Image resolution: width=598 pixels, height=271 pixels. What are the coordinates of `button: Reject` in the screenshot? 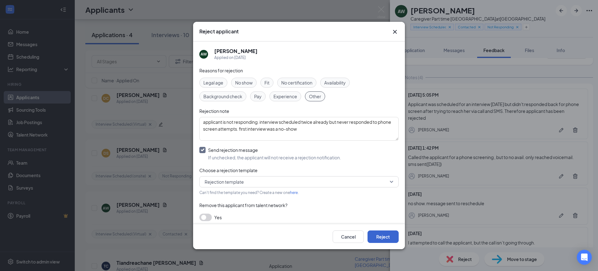 It's located at (383, 237).